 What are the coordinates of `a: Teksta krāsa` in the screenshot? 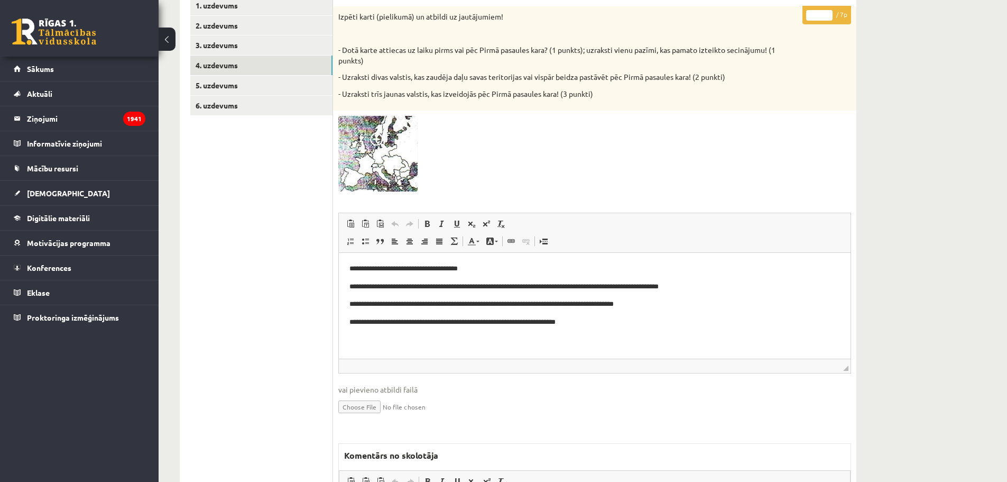 It's located at (473, 241).